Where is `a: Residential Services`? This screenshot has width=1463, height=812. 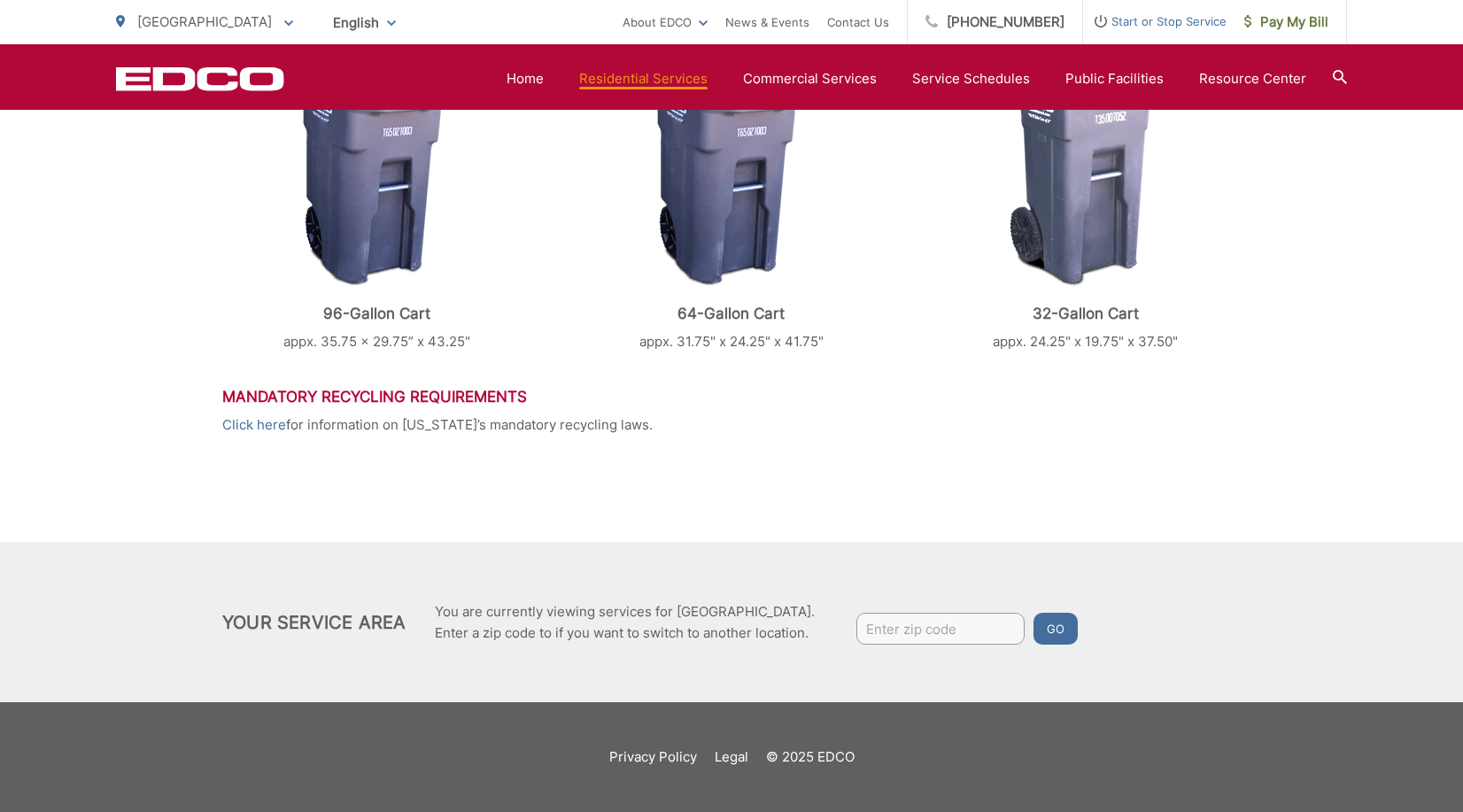 a: Residential Services is located at coordinates (643, 79).